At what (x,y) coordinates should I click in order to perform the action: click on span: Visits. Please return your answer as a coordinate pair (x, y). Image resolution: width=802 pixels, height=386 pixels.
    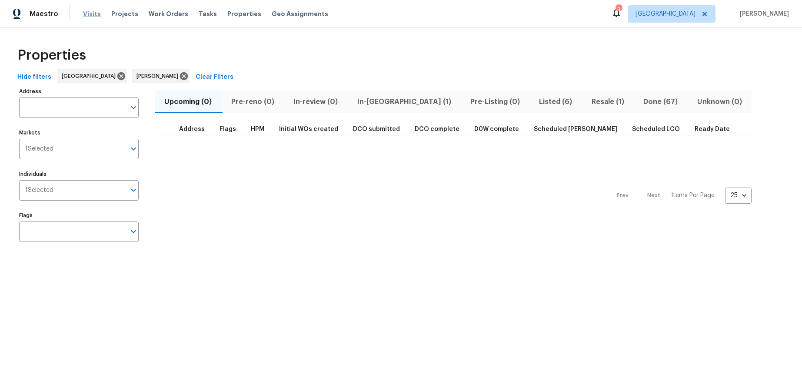
    Looking at the image, I should click on (92, 14).